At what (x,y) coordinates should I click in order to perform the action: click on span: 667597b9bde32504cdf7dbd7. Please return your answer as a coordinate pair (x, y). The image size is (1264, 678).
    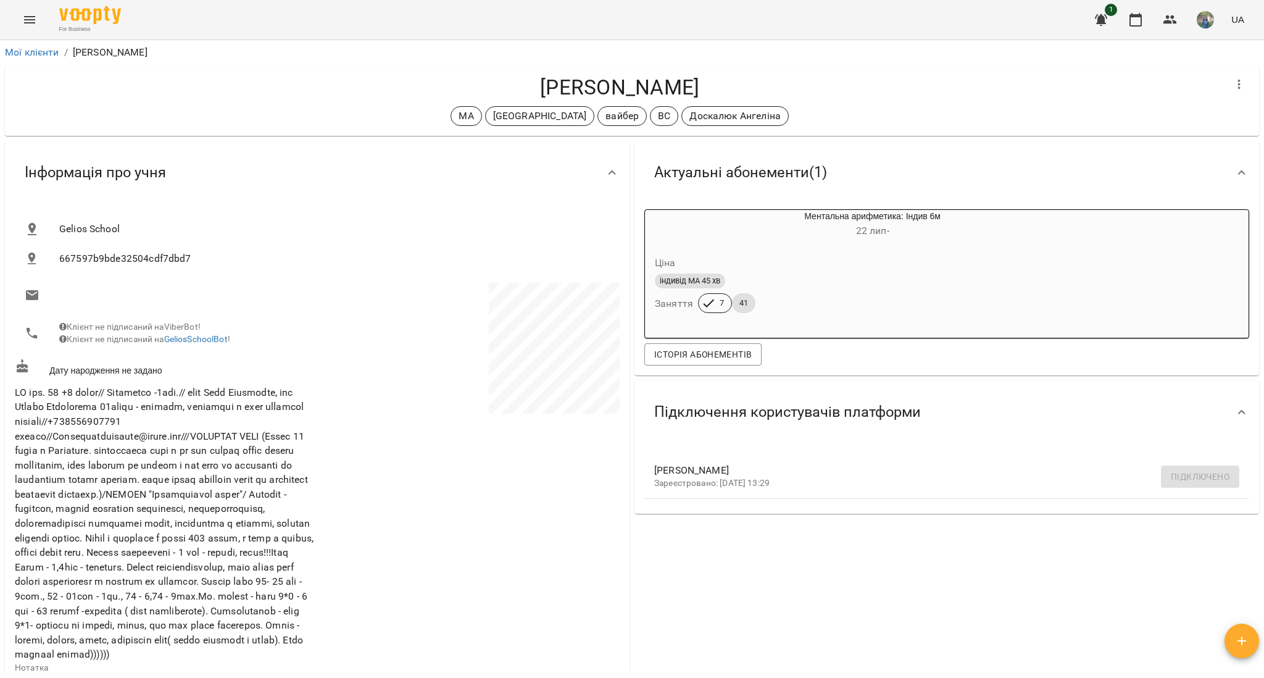
    Looking at the image, I should click on (335, 259).